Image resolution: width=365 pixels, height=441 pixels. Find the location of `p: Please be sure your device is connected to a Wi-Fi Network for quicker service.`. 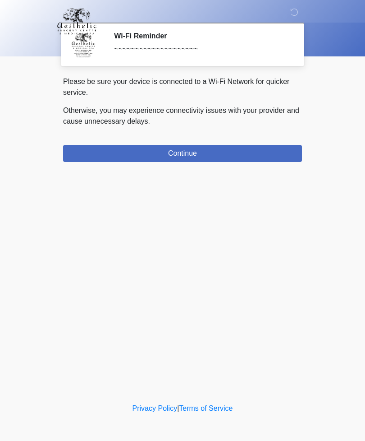

p: Please be sure your device is connected to a Wi-Fi Network for quicker service. is located at coordinates (183, 87).